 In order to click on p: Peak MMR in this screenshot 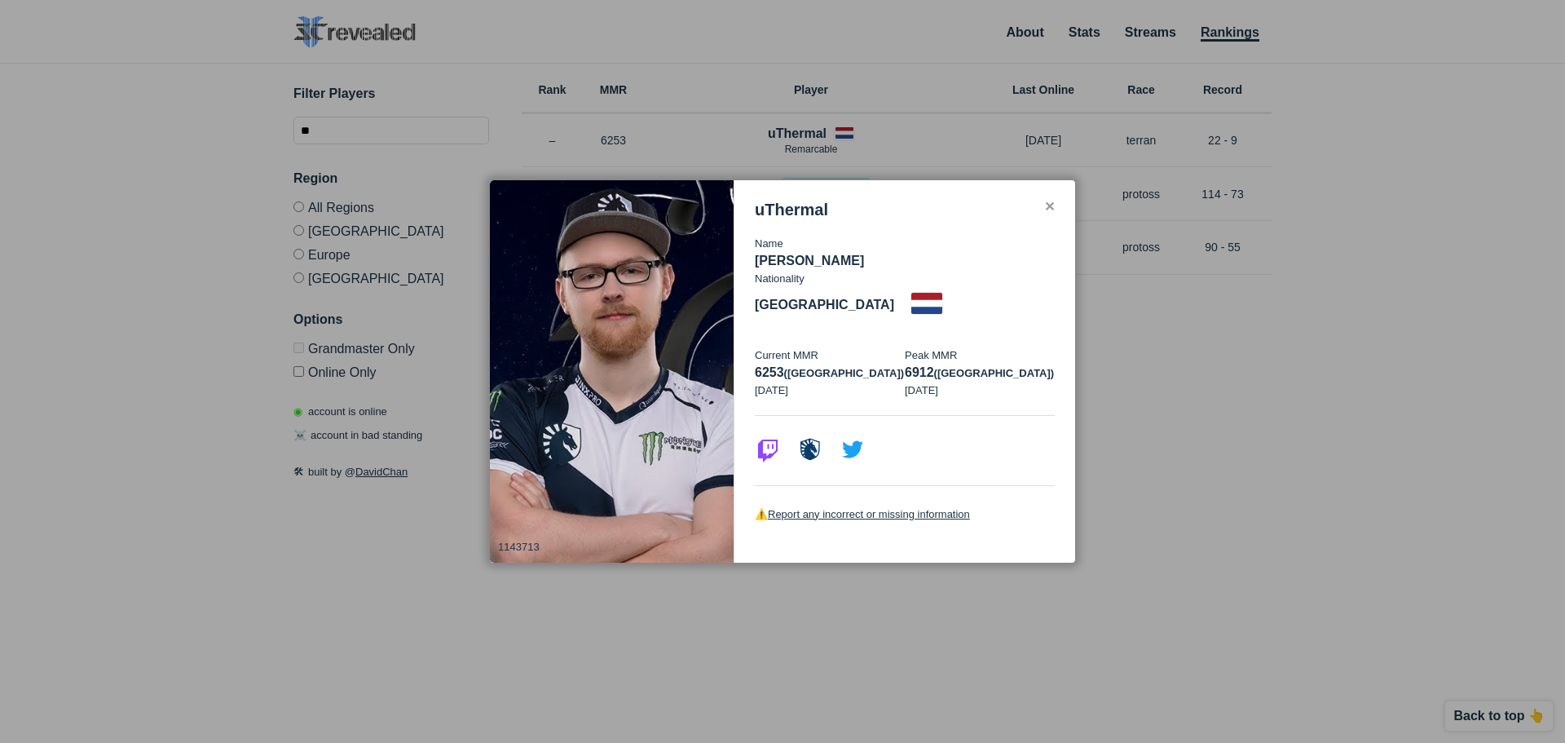, I will do `click(980, 355)`.